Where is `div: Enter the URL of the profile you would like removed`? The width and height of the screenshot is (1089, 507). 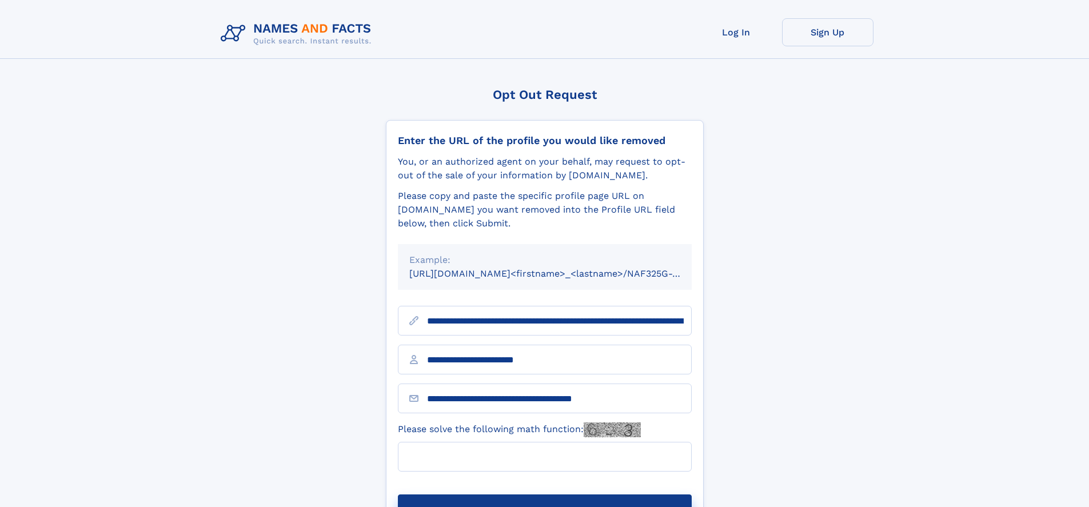
div: Enter the URL of the profile you would like removed is located at coordinates (545, 141).